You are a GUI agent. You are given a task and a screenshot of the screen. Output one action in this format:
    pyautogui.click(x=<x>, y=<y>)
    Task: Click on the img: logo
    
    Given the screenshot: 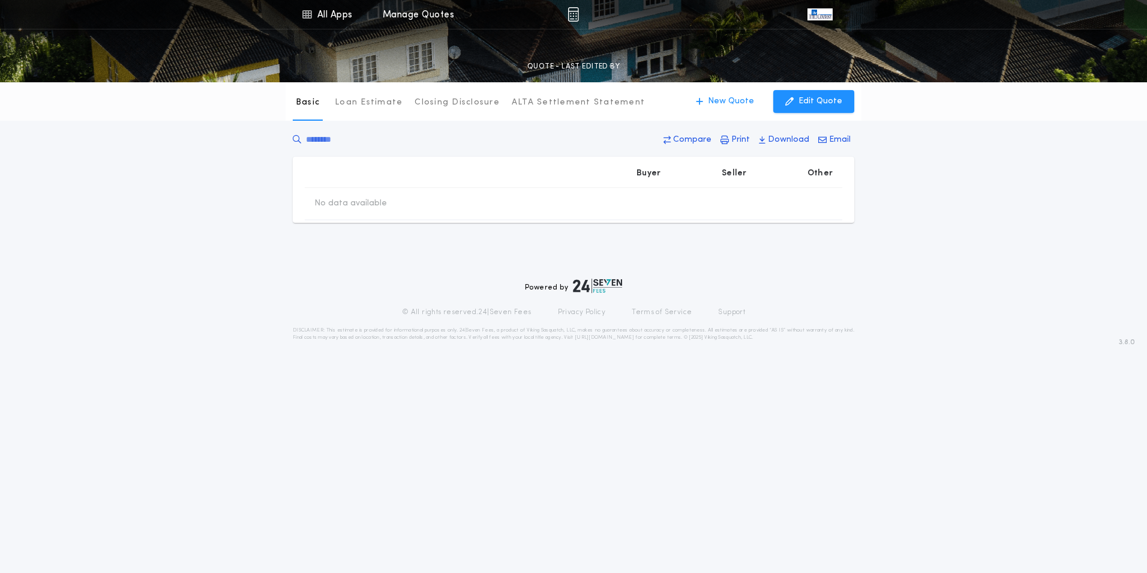 What is the action you would take?
    pyautogui.click(x=598, y=286)
    